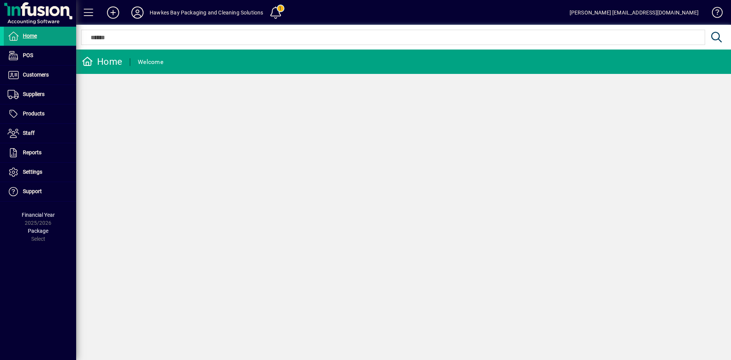 This screenshot has width=731, height=360. What do you see at coordinates (102, 62) in the screenshot?
I see `div: Home` at bounding box center [102, 62].